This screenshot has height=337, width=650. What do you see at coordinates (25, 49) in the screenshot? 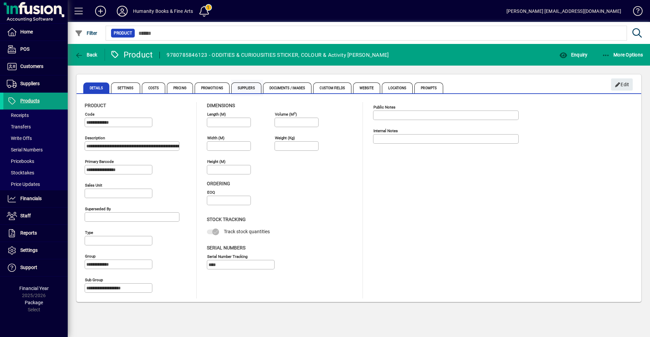
I see `span: POS` at bounding box center [25, 49].